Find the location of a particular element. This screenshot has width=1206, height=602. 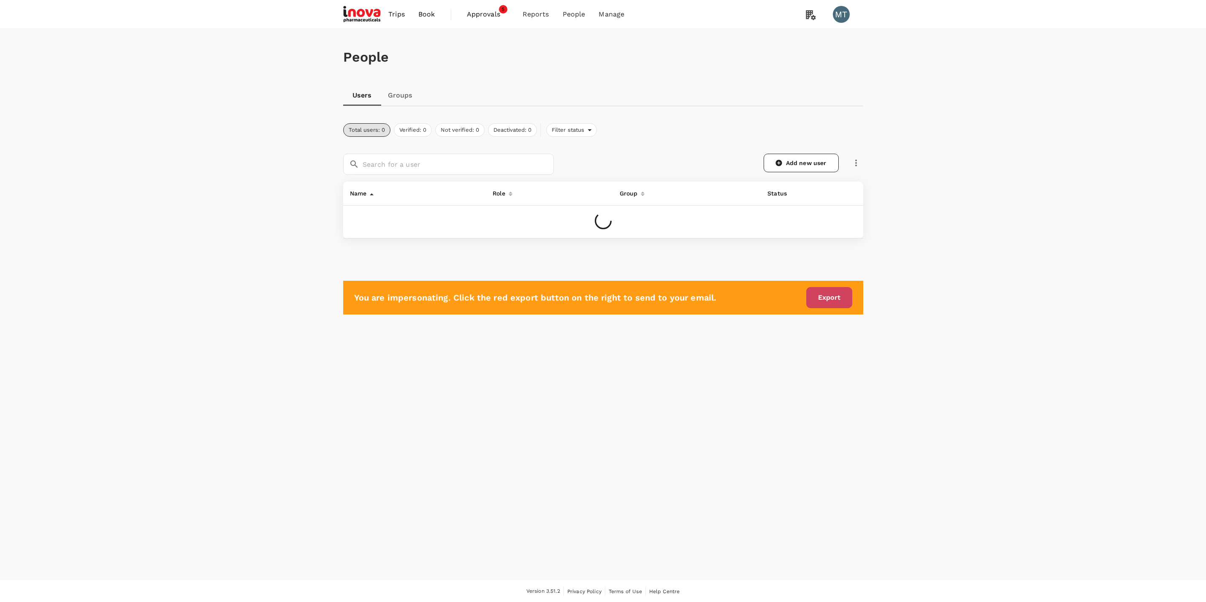

a: Add new user is located at coordinates (801, 163).